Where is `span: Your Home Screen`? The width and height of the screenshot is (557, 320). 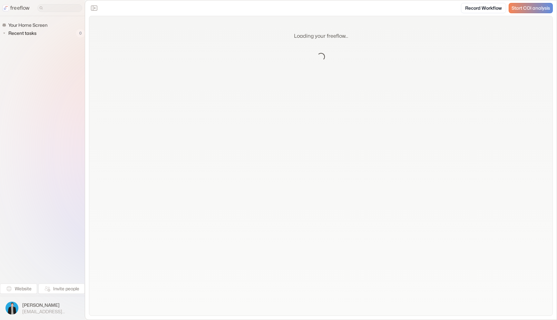 span: Your Home Screen is located at coordinates (28, 25).